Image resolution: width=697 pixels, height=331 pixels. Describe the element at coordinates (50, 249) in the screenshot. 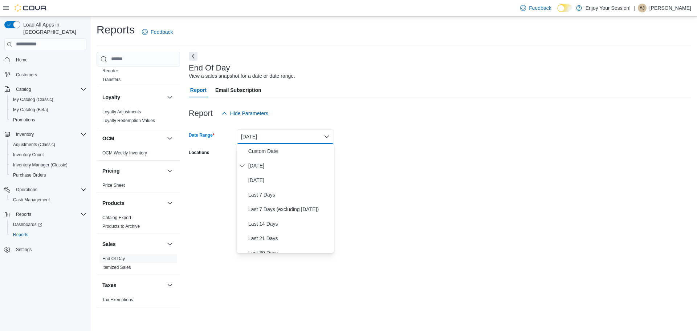

I see `span: Settings` at that location.